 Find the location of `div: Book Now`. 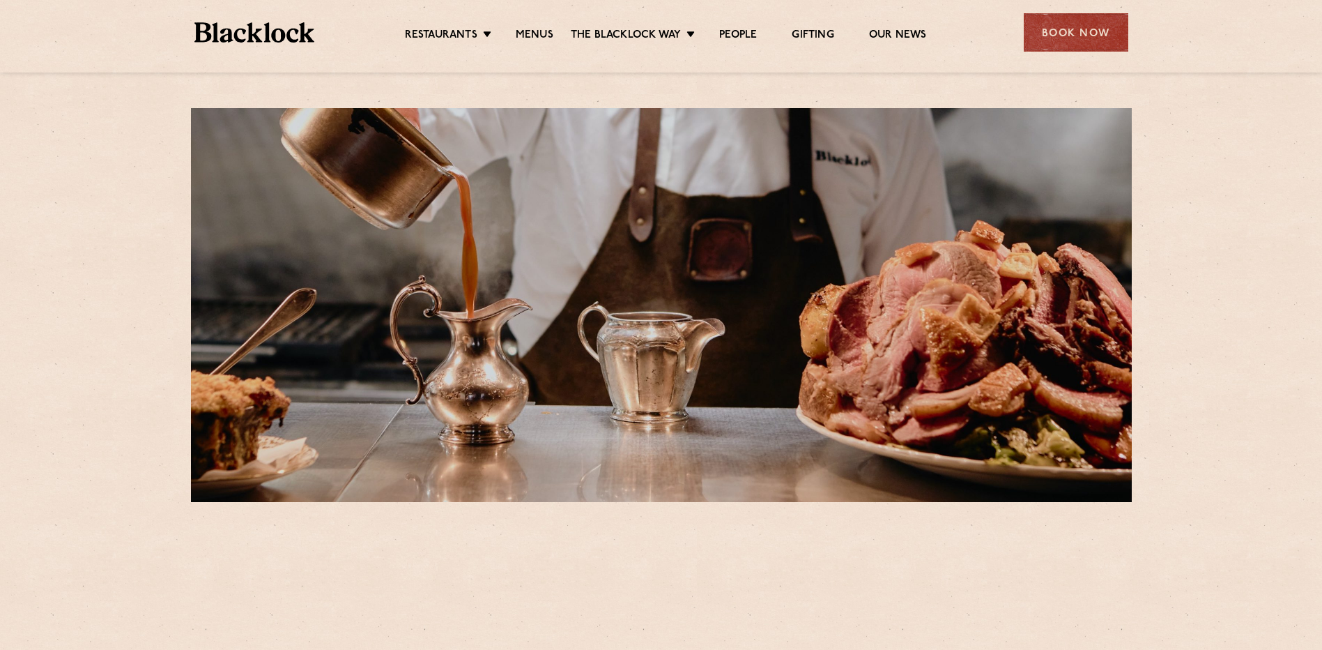

div: Book Now is located at coordinates (1076, 32).